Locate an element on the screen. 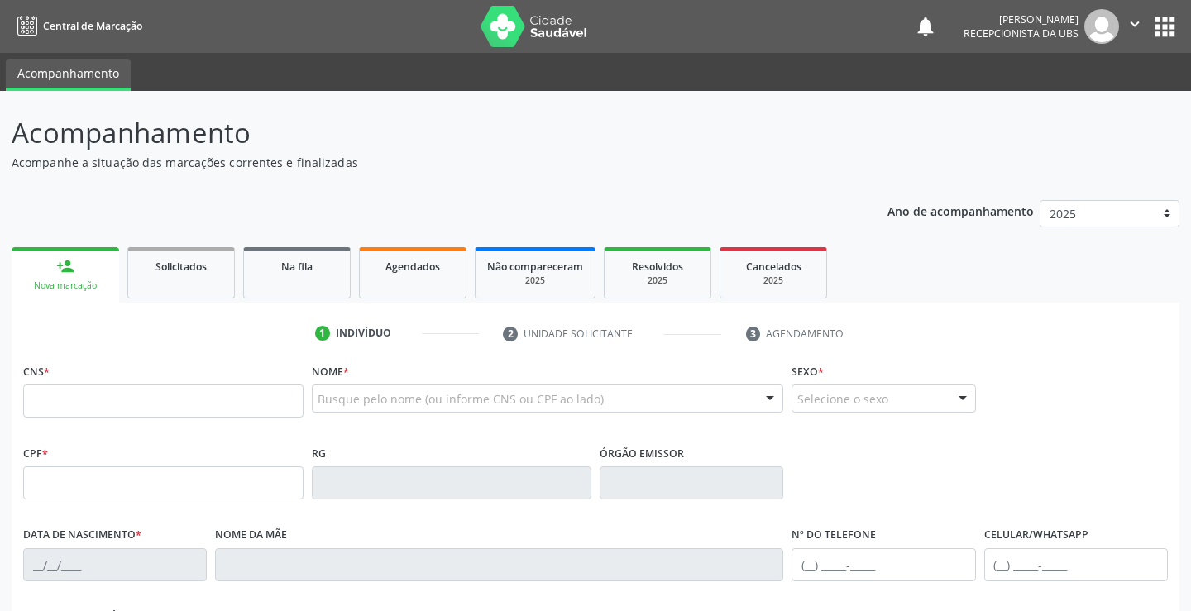 This screenshot has height=611, width=1191. img: img is located at coordinates (1102, 26).